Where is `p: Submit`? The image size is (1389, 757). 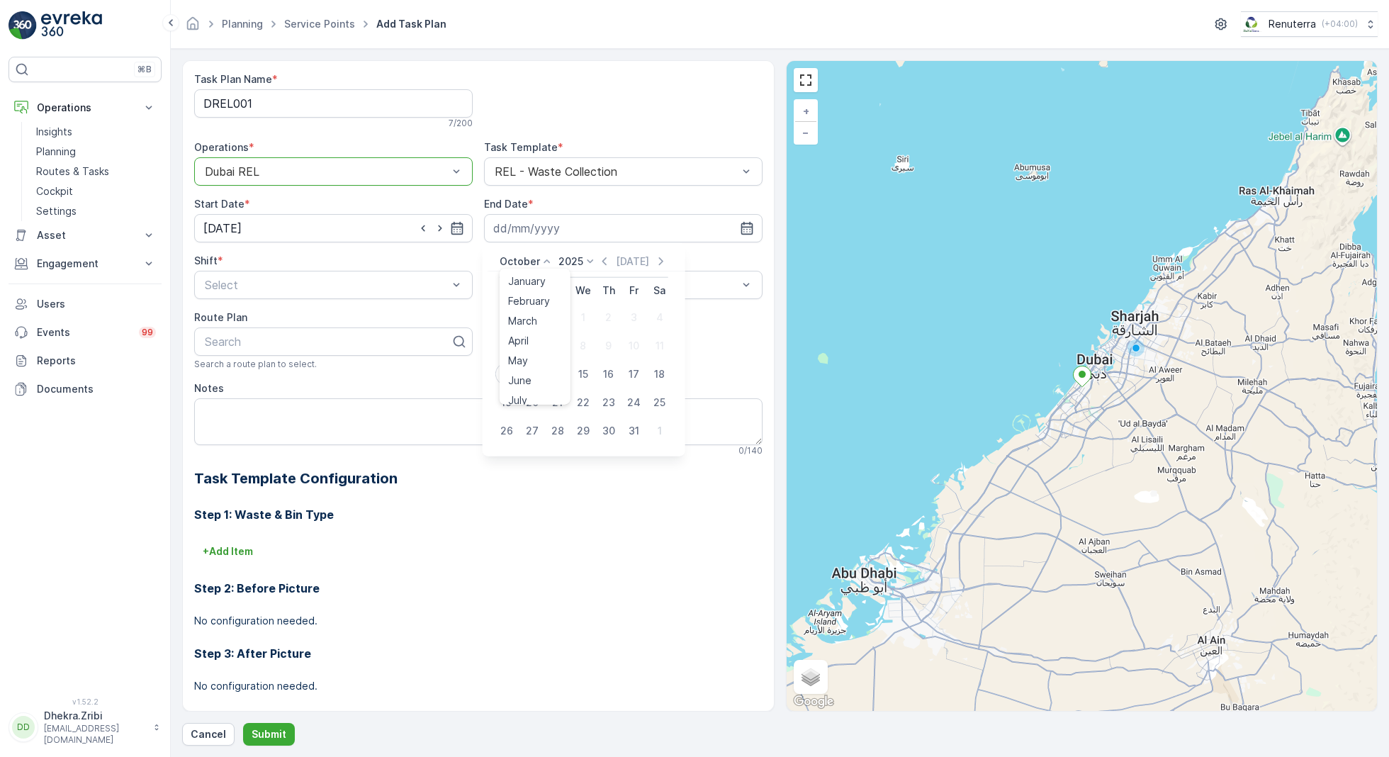
p: Submit is located at coordinates (268, 734).